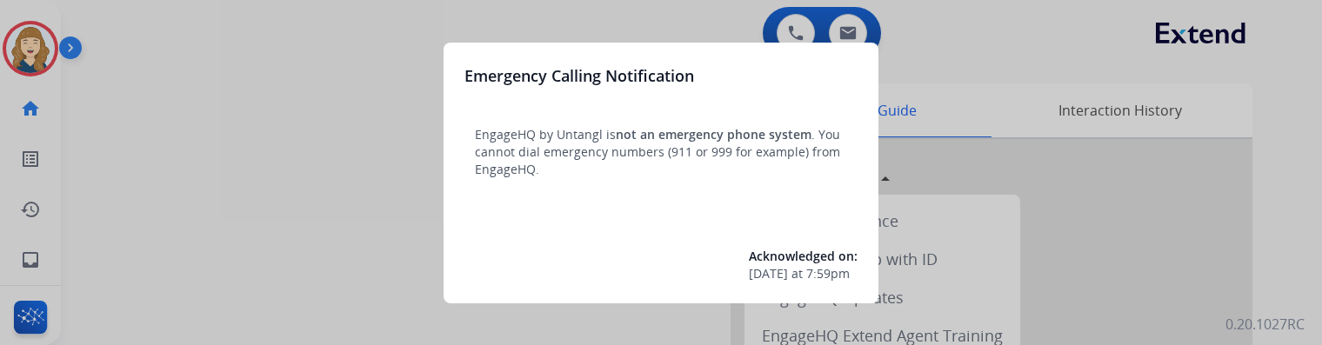 The height and width of the screenshot is (345, 1322). Describe the element at coordinates (661, 152) in the screenshot. I see `p: EngageHQ by Untangl is . You cannot dial emergency numbers (911 or 999 for example) from EngageHQ.` at that location.